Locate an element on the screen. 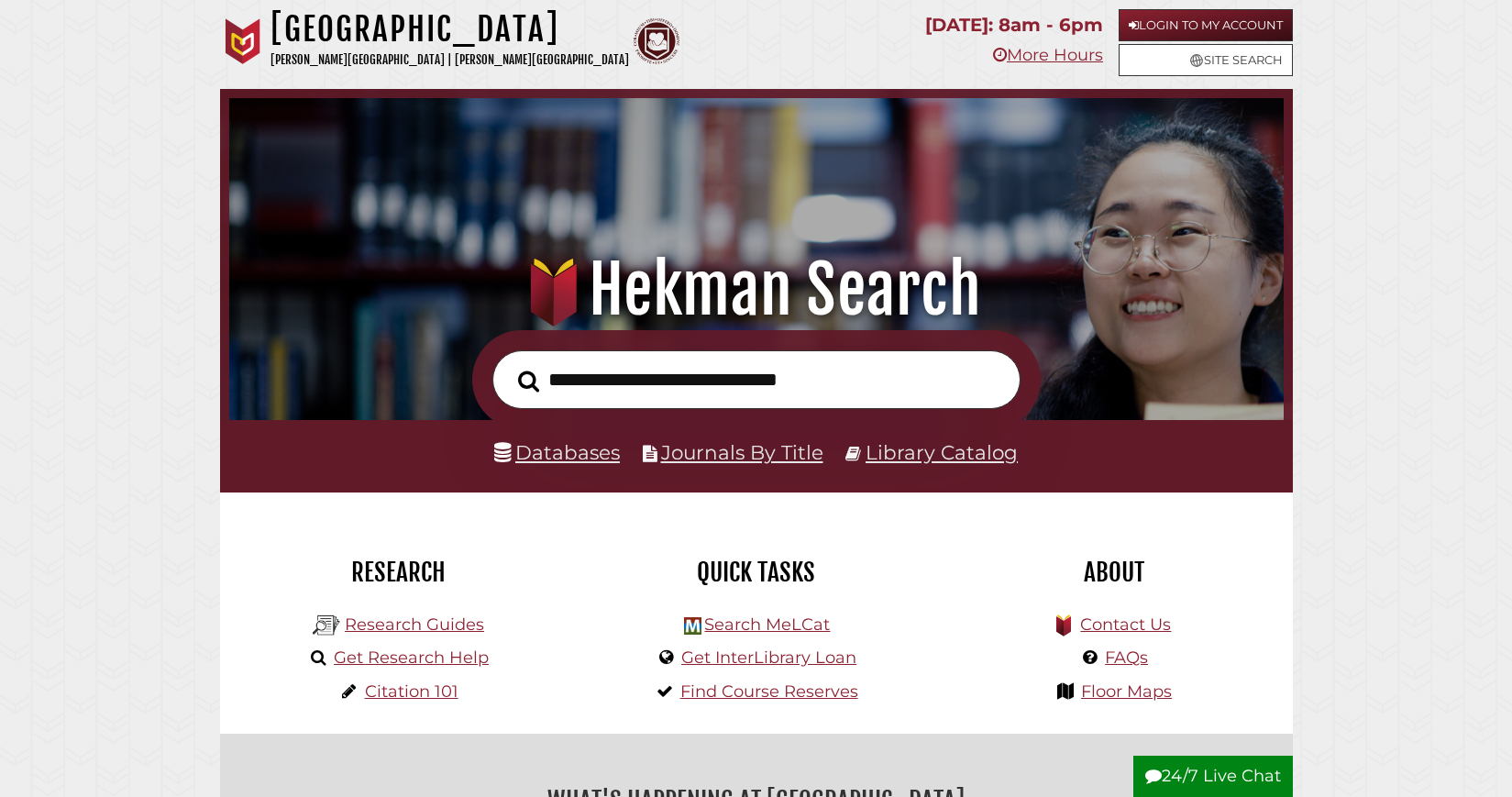 Image resolution: width=1512 pixels, height=797 pixels. h2: Quick Tasks is located at coordinates (757, 572).